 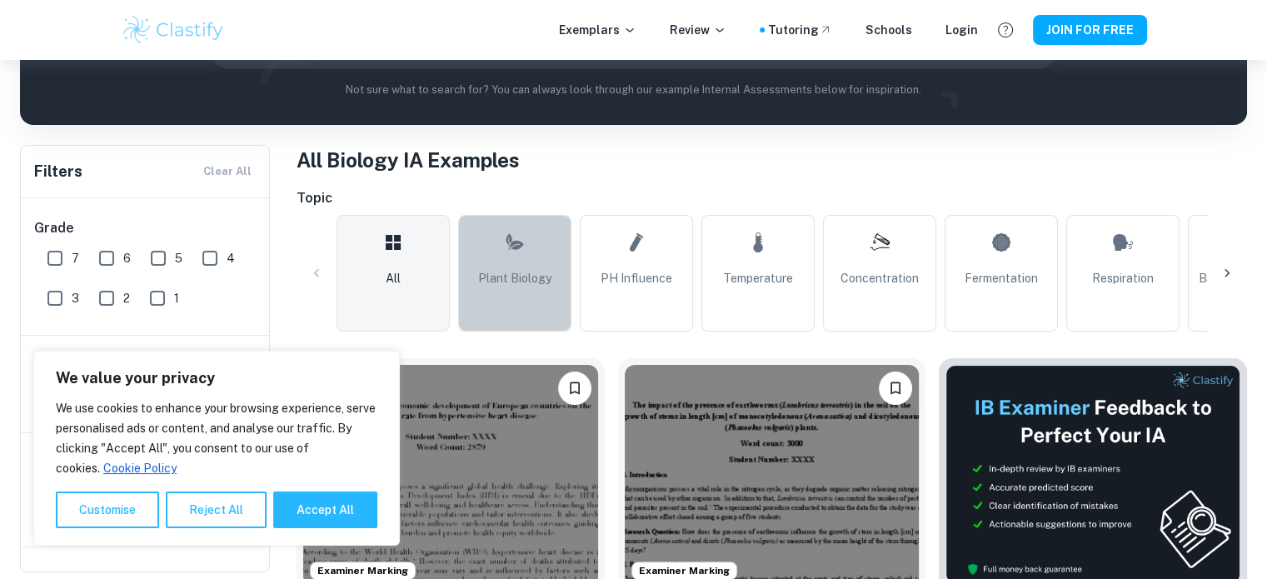 I want to click on a: Cookie Policy, so click(x=140, y=468).